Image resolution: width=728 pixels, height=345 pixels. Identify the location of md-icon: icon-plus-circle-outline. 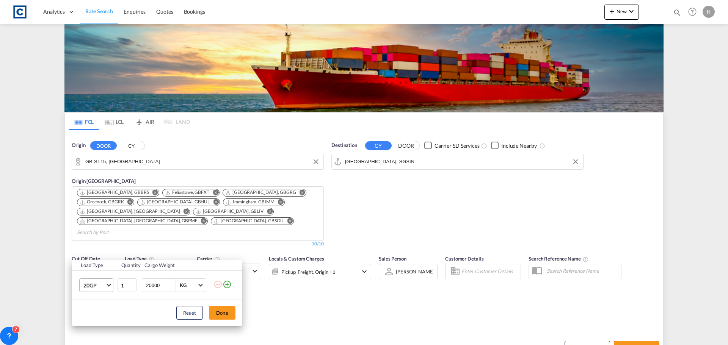
(227, 285).